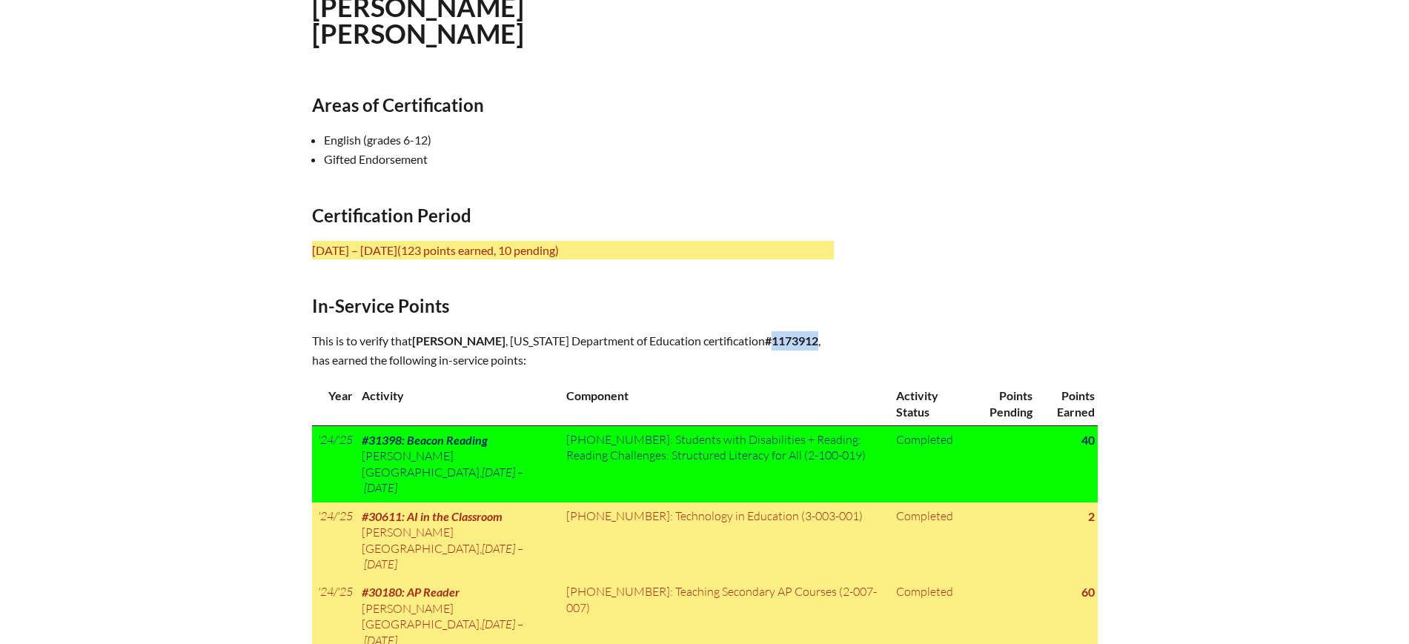 This screenshot has width=1409, height=644. Describe the element at coordinates (929, 403) in the screenshot. I see `th: Activity Status` at that location.